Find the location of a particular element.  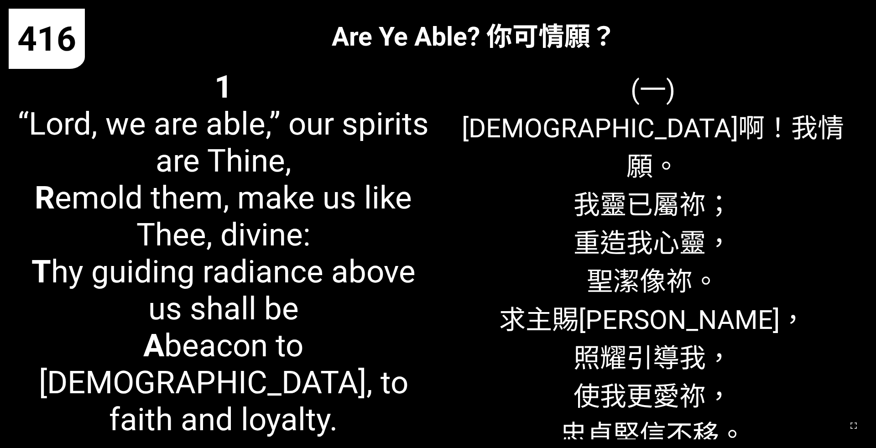

span: 416 is located at coordinates (47, 39).